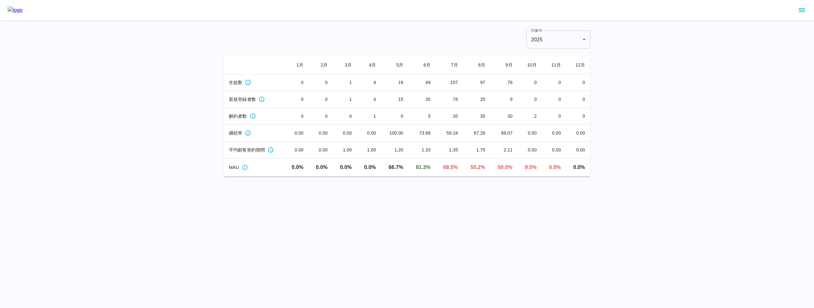 The height and width of the screenshot is (308, 814). Describe the element at coordinates (234, 167) in the screenshot. I see `span: MAU` at that location.